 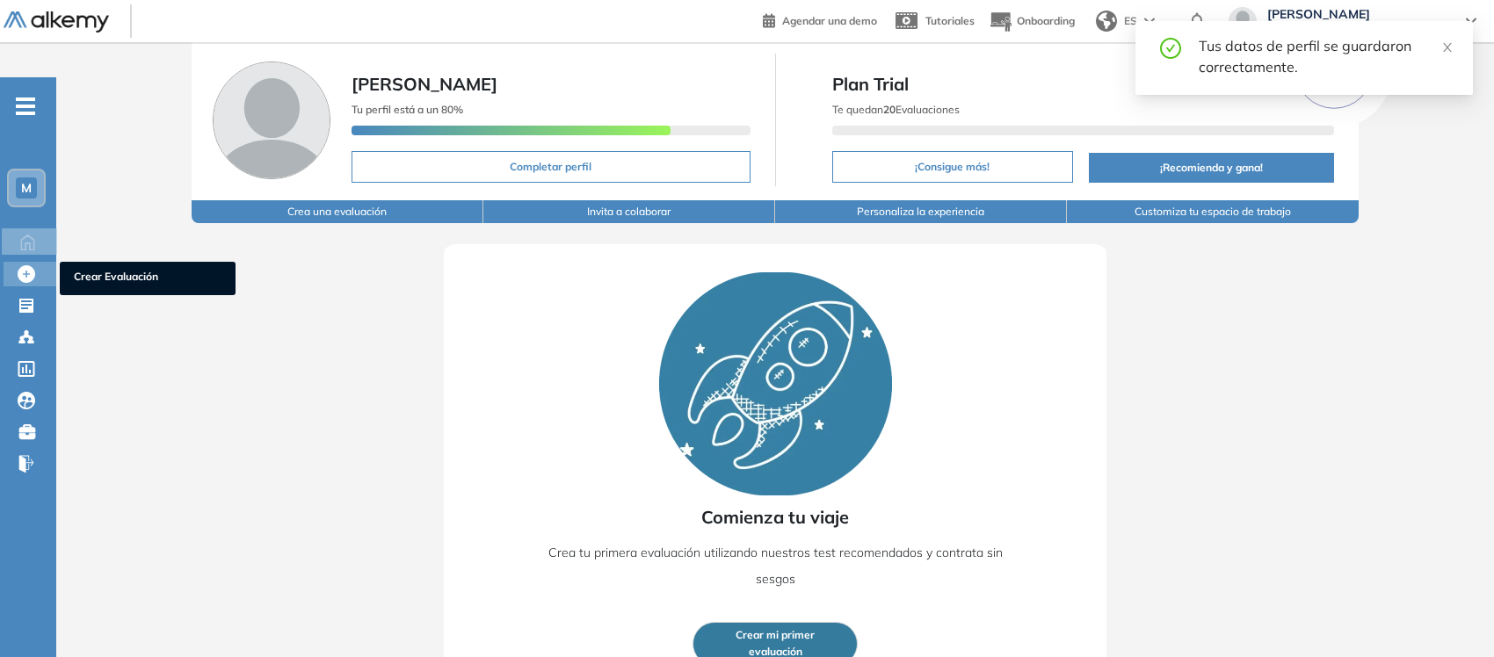 I want to click on button: Completar perfil, so click(x=550, y=167).